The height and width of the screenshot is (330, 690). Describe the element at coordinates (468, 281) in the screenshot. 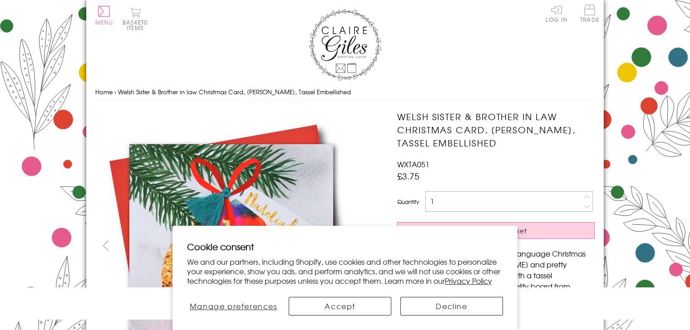

I see `a: Privacy Policy` at that location.